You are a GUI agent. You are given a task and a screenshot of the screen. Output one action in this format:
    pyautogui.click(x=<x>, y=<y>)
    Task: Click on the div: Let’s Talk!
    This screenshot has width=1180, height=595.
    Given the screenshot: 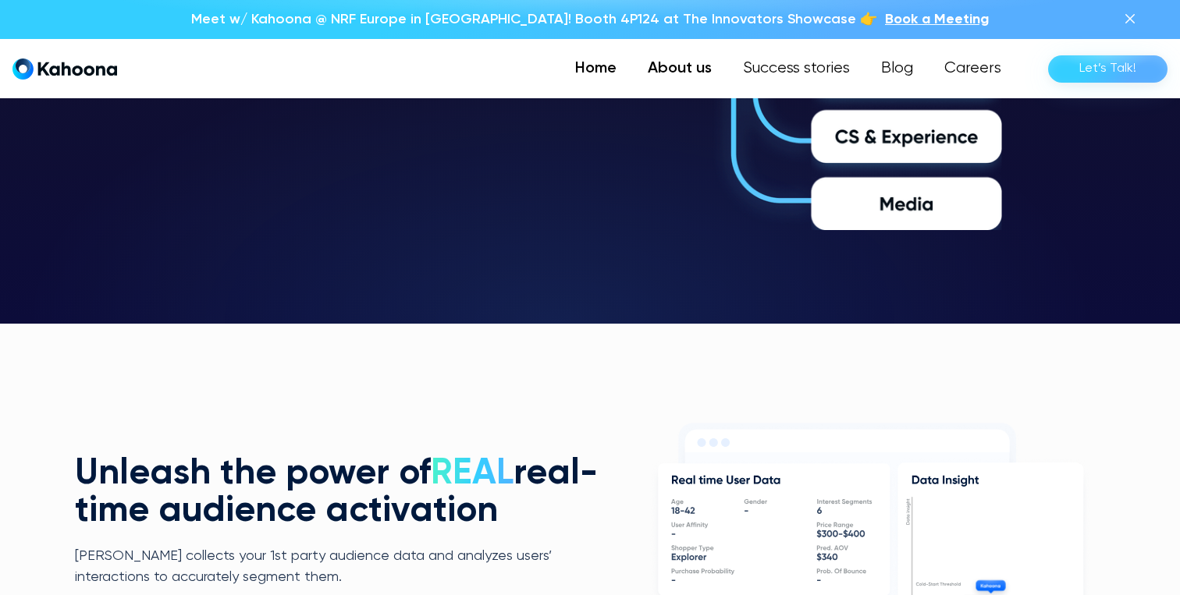 What is the action you would take?
    pyautogui.click(x=1107, y=69)
    